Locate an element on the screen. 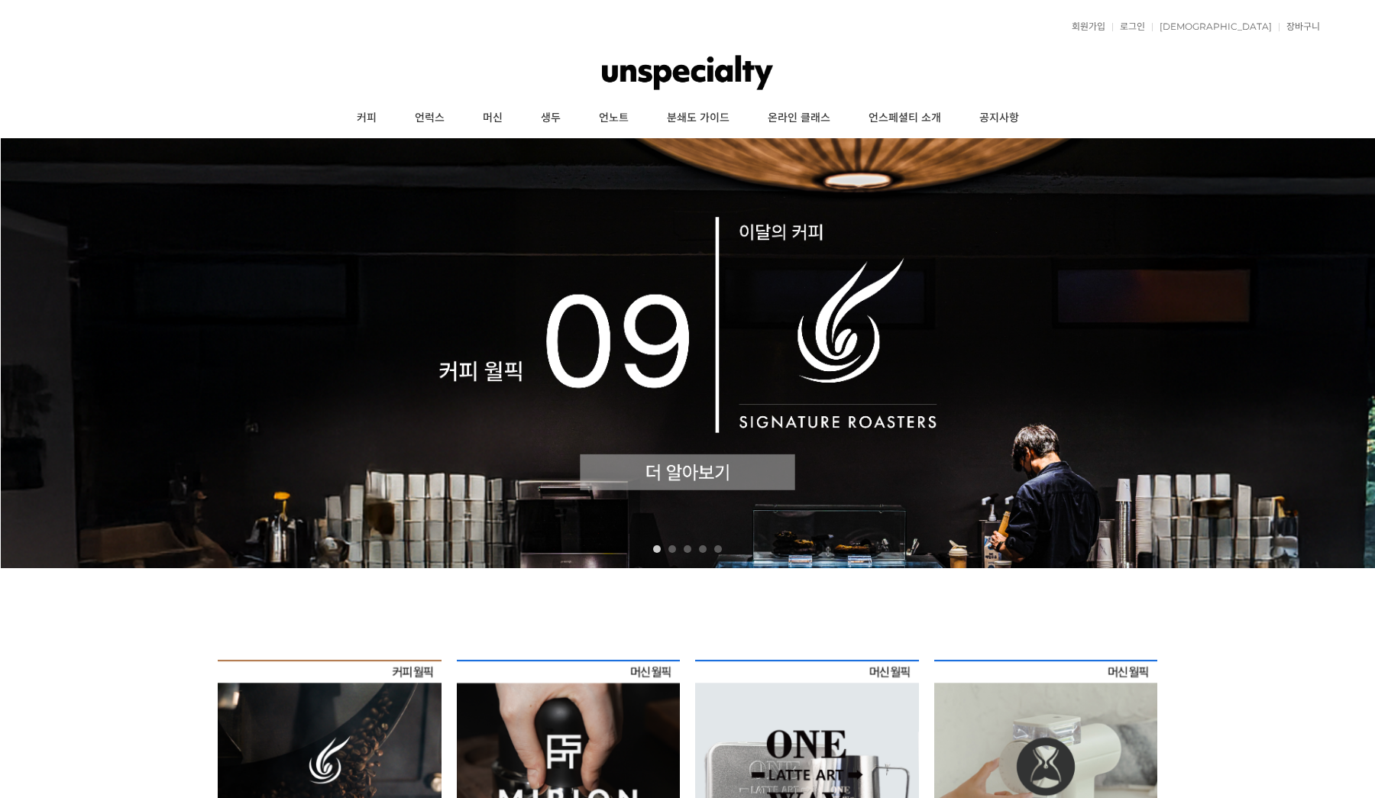  a: 5 is located at coordinates (718, 549).